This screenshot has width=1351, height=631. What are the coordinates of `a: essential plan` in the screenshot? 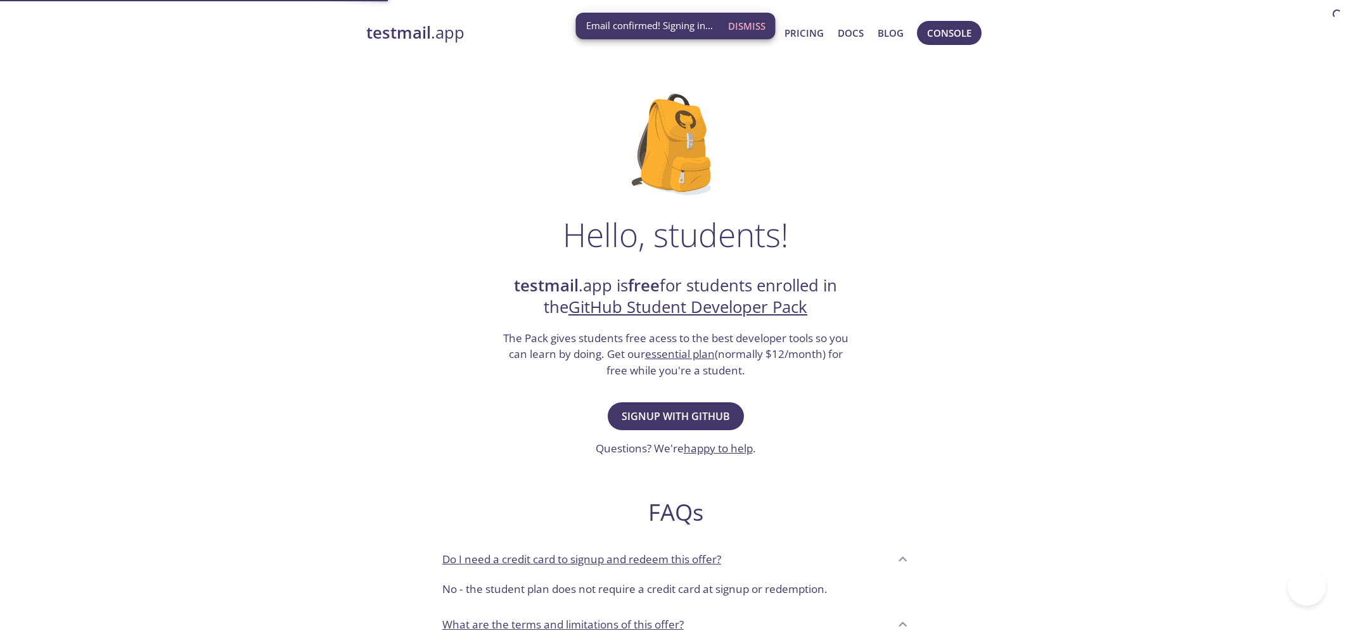 It's located at (680, 354).